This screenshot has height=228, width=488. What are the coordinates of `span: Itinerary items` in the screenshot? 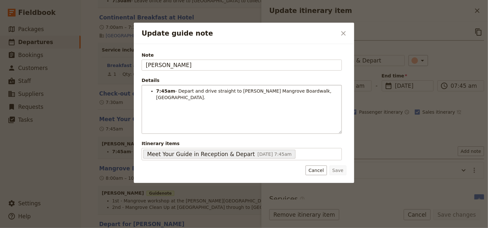 It's located at (242, 144).